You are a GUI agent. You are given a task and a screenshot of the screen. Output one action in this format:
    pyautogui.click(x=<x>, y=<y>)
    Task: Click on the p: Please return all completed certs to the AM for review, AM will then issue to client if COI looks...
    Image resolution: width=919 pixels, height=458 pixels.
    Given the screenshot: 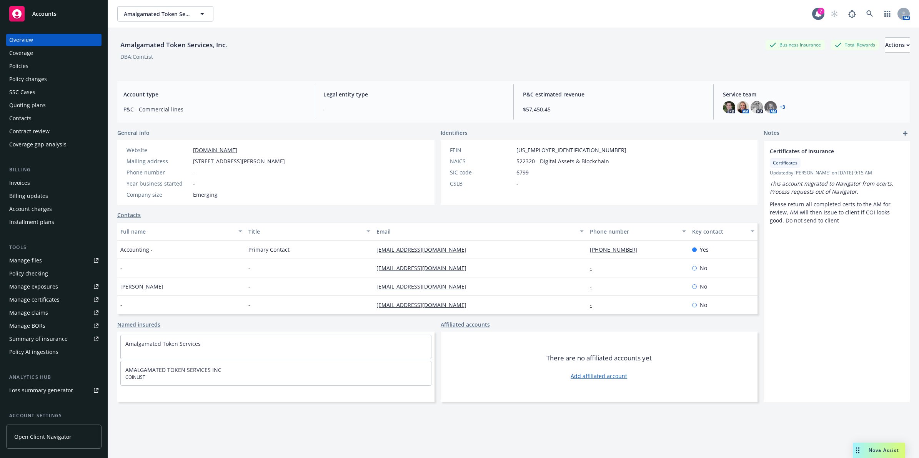 What is the action you would take?
    pyautogui.click(x=837, y=212)
    